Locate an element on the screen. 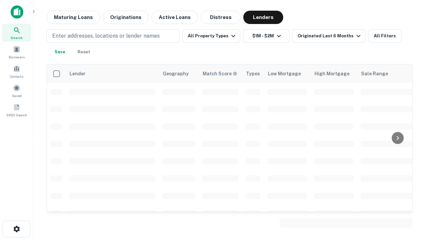 Image resolution: width=426 pixels, height=240 pixels. button: Originations is located at coordinates (126, 17).